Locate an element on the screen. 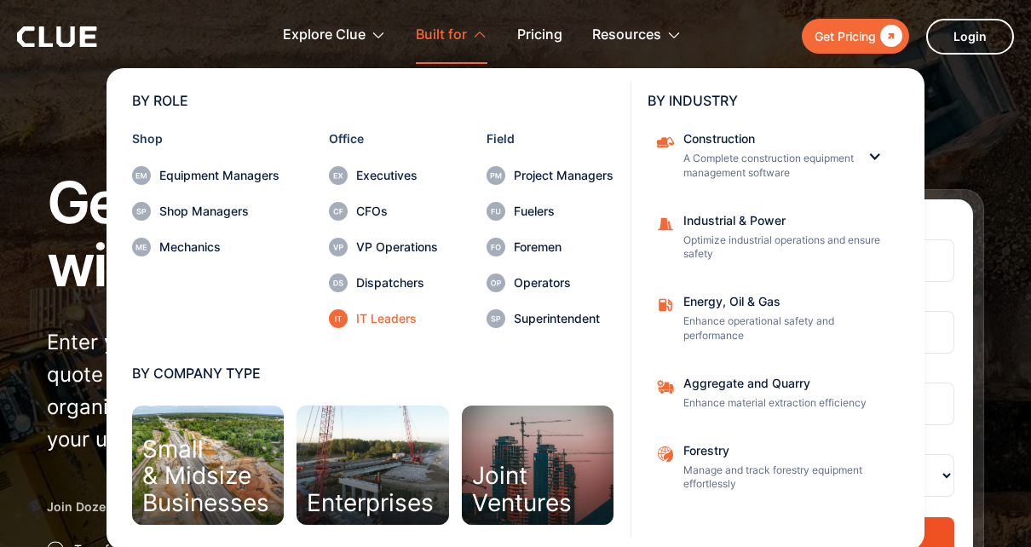  a: Get Pricing is located at coordinates (855, 36).